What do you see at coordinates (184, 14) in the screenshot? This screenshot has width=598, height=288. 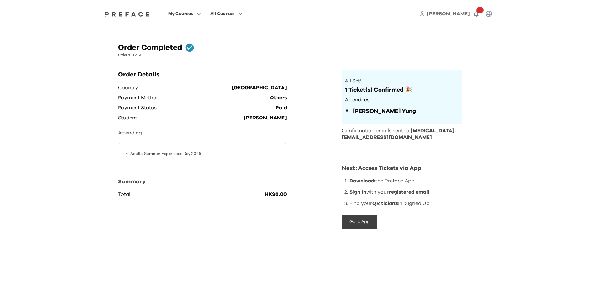 I see `button: My Courses` at bounding box center [184, 14].